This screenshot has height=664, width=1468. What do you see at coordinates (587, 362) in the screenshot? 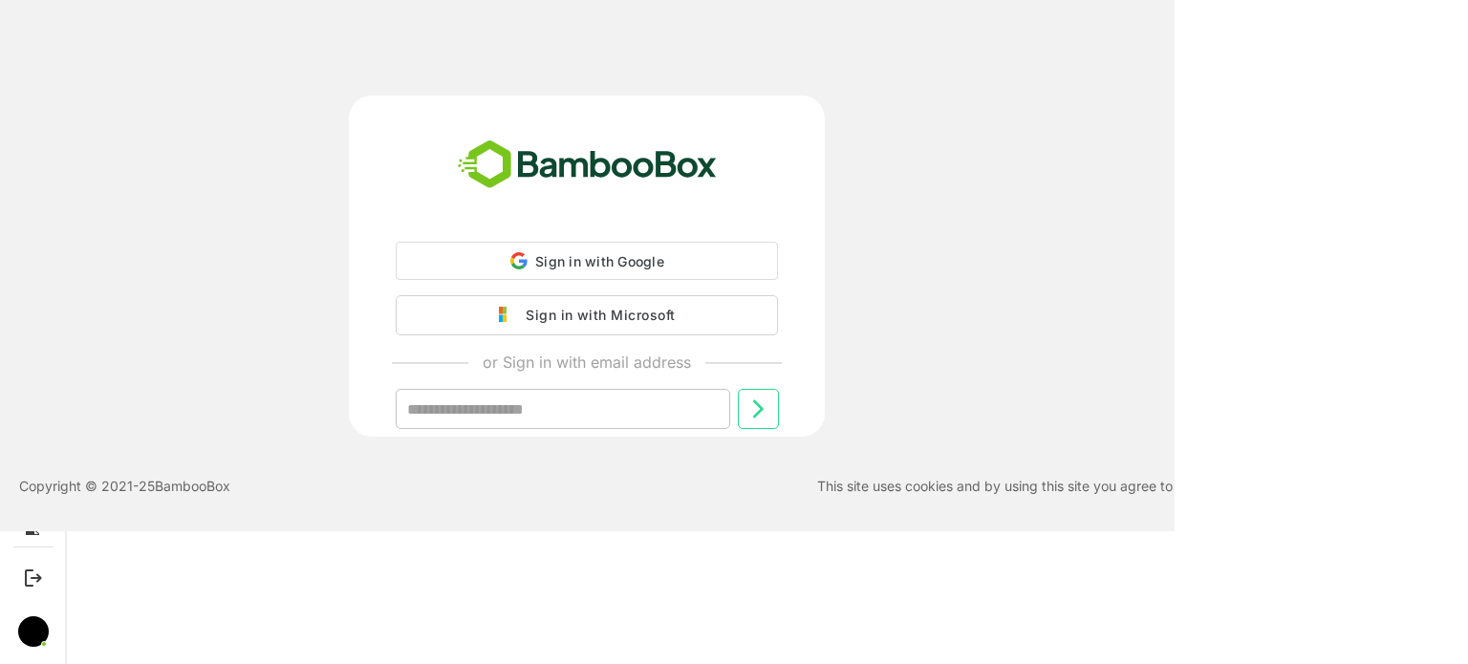
I see `p: or Sign in with email address` at bounding box center [587, 362].